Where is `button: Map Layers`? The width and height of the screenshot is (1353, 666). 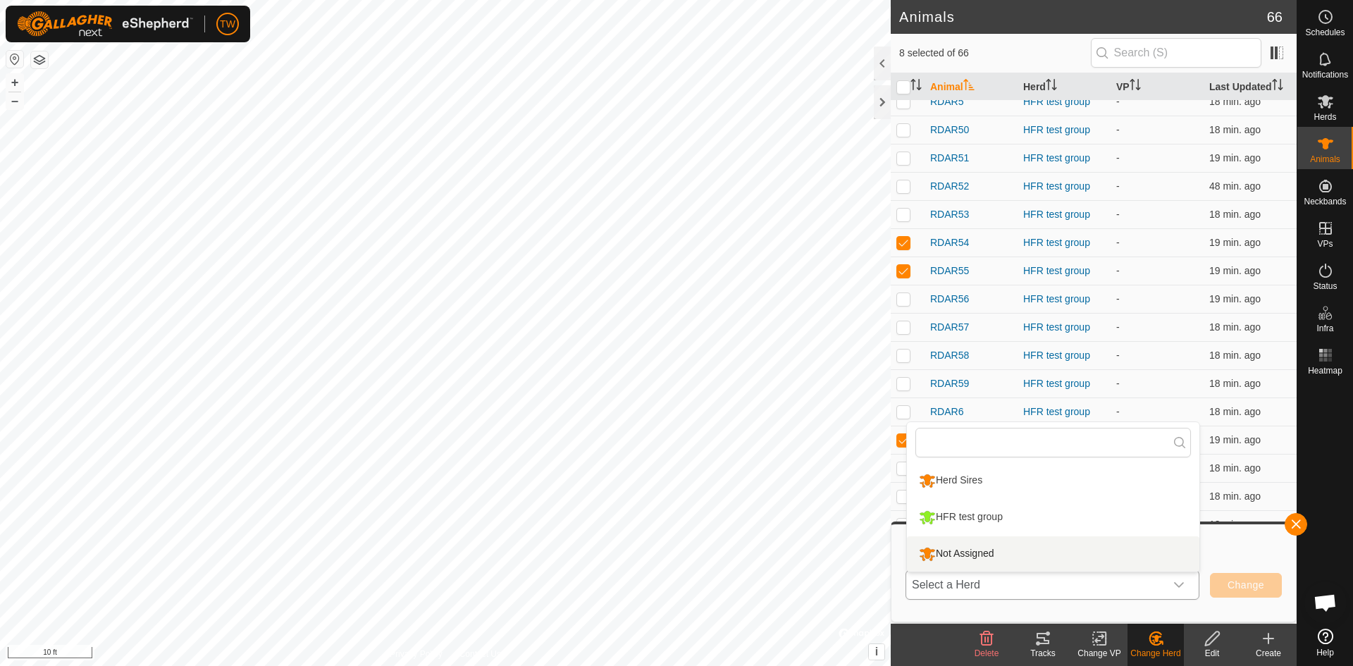
button: Map Layers is located at coordinates (39, 60).